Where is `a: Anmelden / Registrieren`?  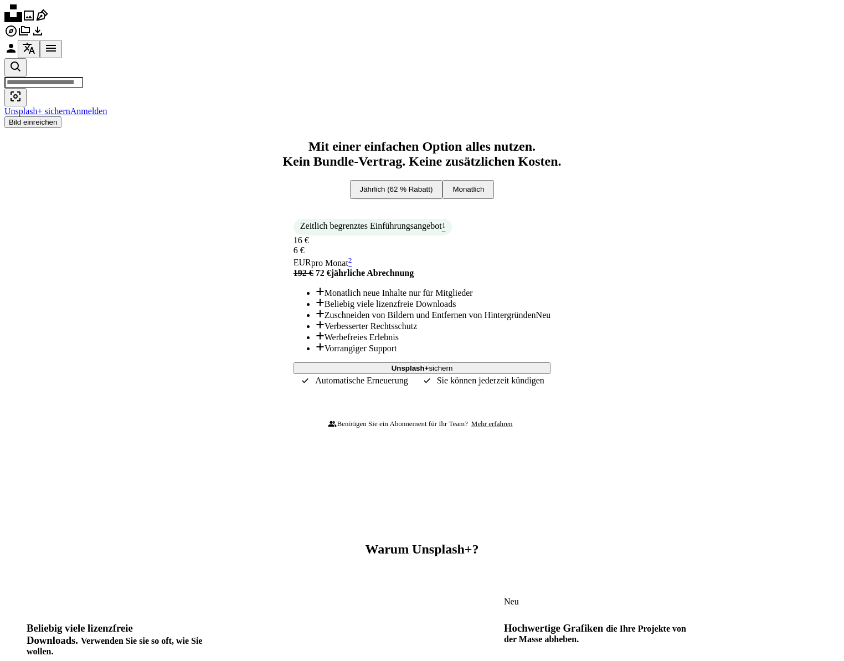 a: Anmelden / Registrieren is located at coordinates (11, 52).